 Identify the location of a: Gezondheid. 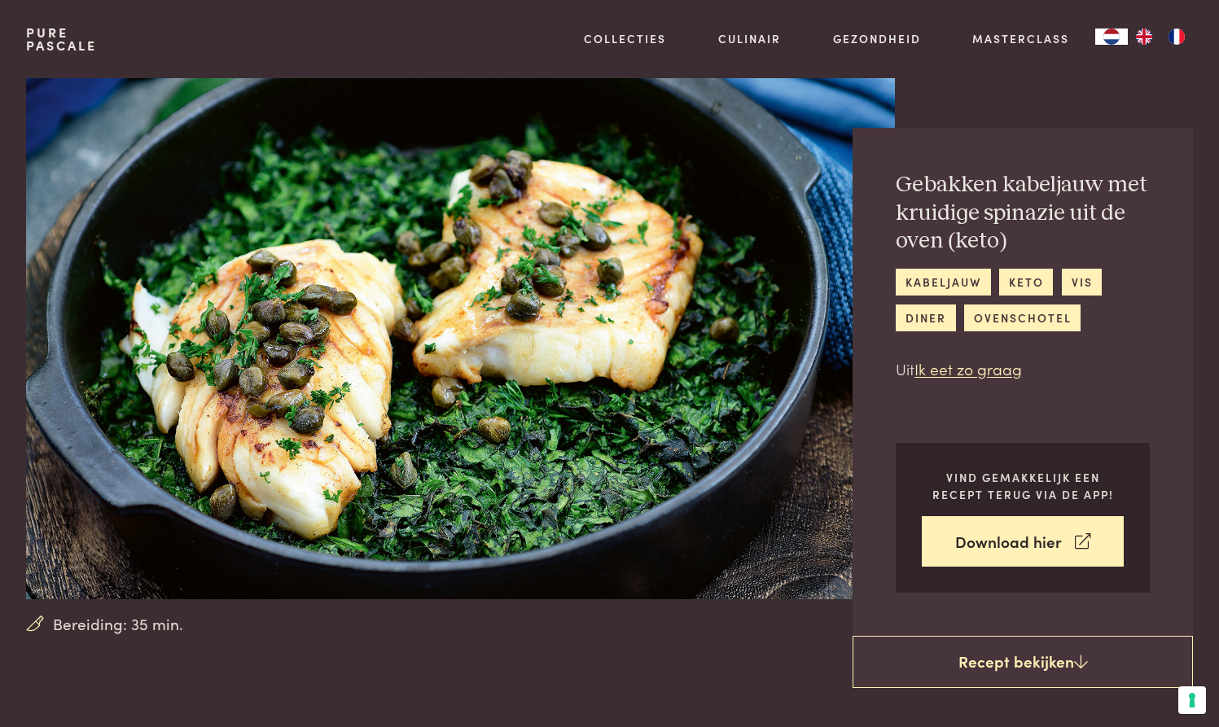
(877, 38).